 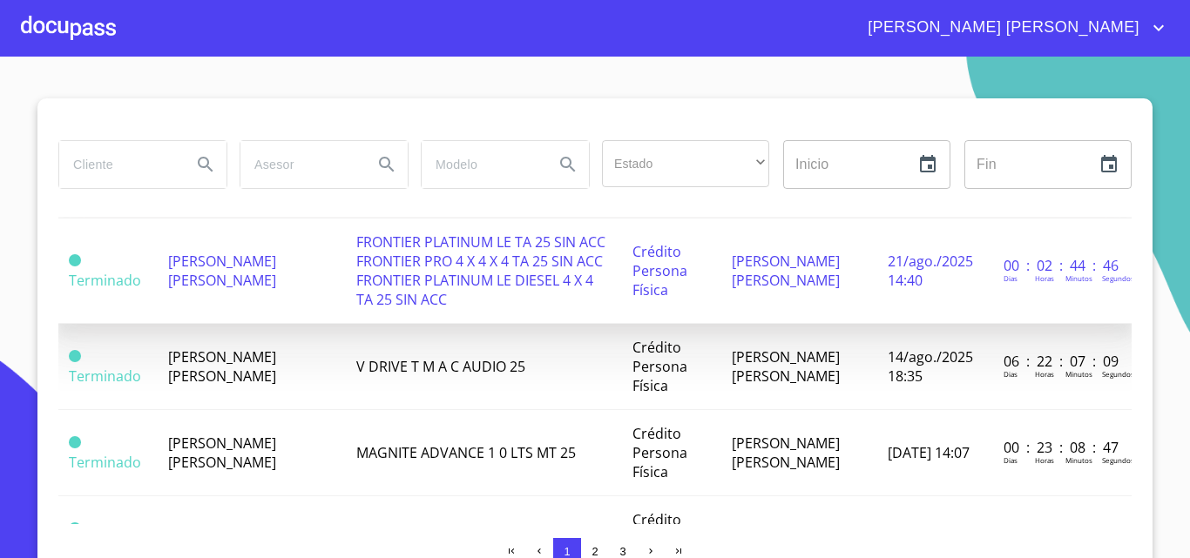 What do you see at coordinates (1062, 362) in the screenshot?
I see `p: 06 : 22 : 07 : 09` at bounding box center [1062, 362].